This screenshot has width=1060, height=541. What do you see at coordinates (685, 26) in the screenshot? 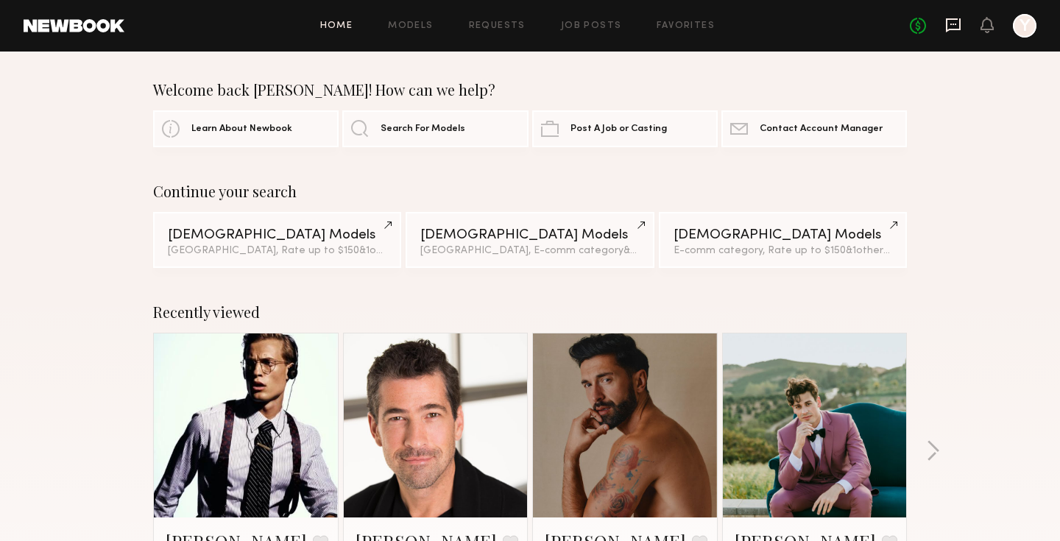
I see `a: Favorites` at bounding box center [685, 26].